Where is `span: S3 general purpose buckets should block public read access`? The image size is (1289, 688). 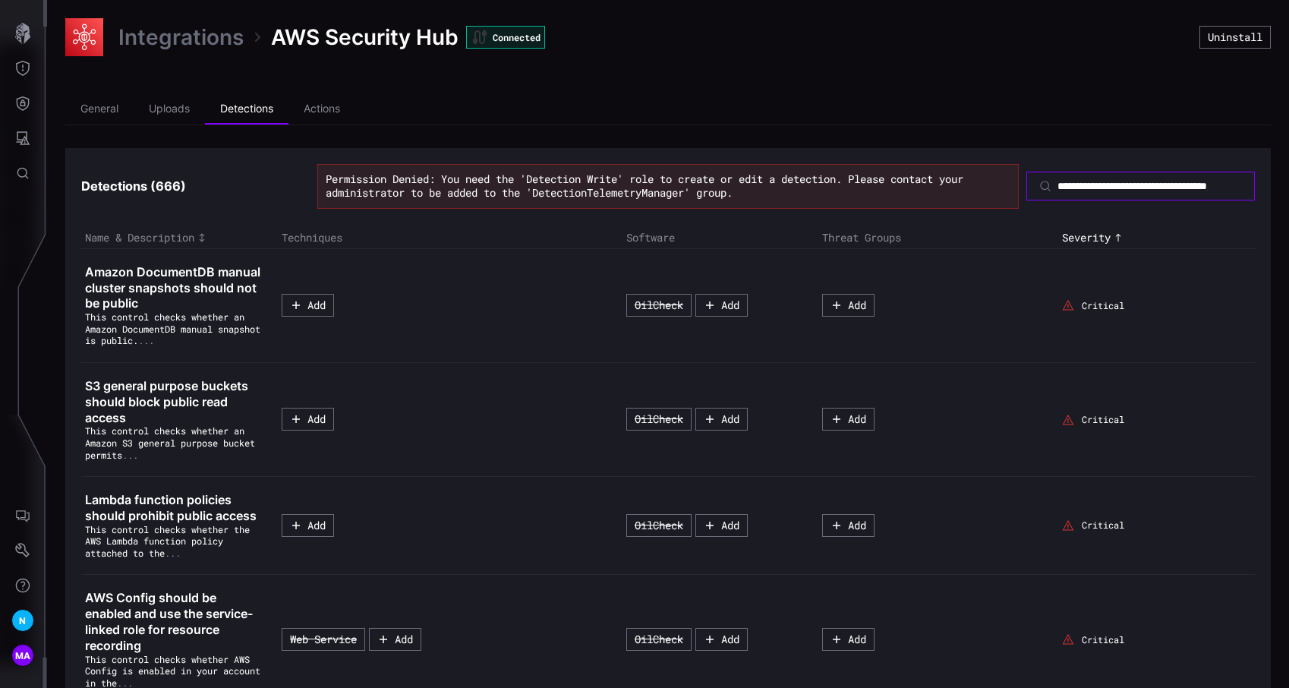
span: S3 general purpose buckets should block public read access is located at coordinates (166, 402).